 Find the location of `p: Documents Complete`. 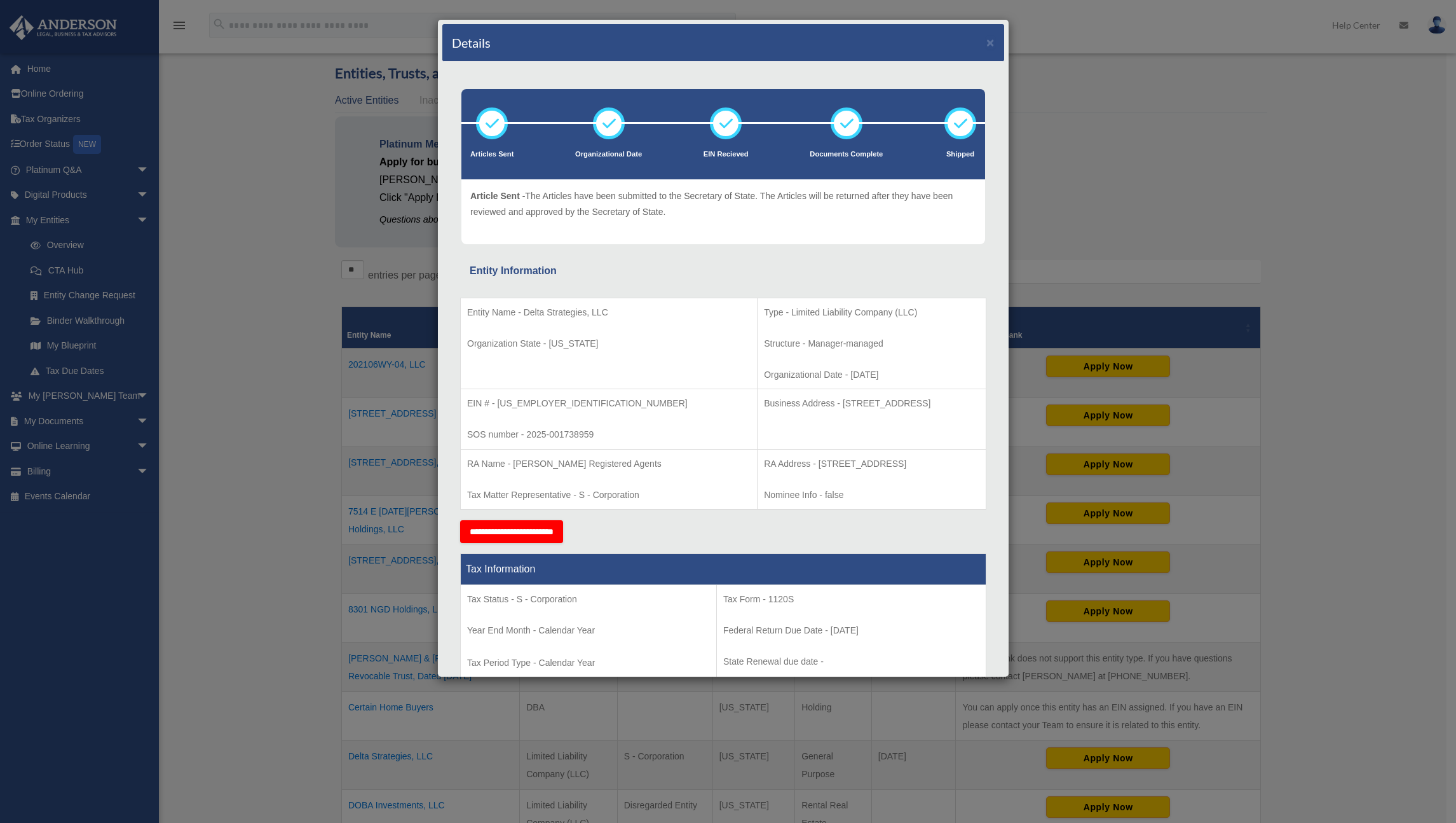

p: Documents Complete is located at coordinates (846, 154).